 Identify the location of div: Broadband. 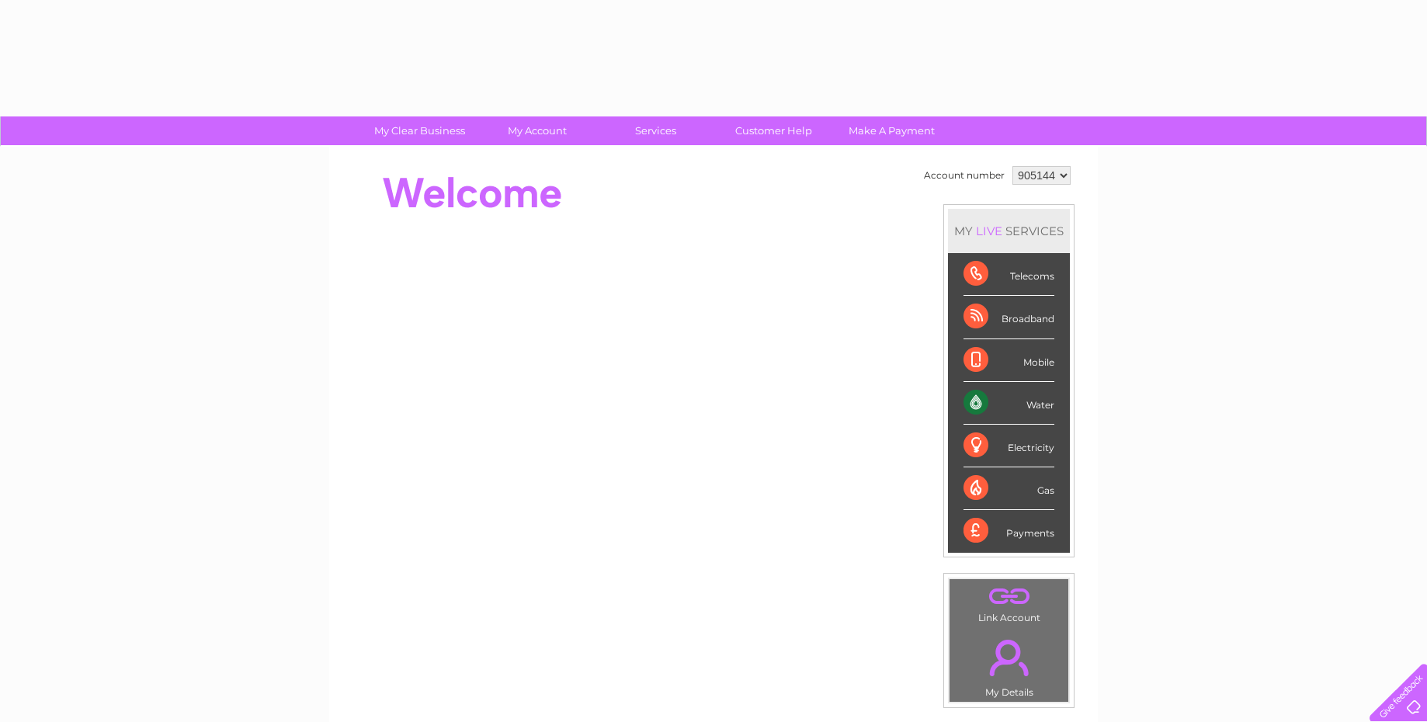
(1009, 317).